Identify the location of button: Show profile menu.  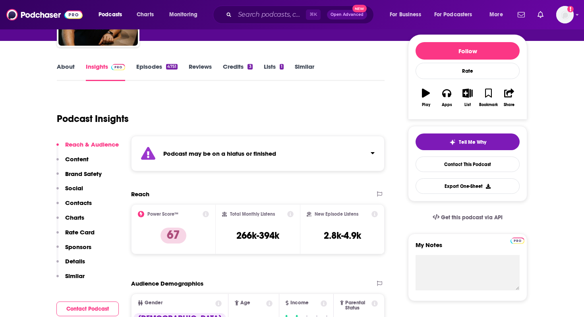
(564, 15).